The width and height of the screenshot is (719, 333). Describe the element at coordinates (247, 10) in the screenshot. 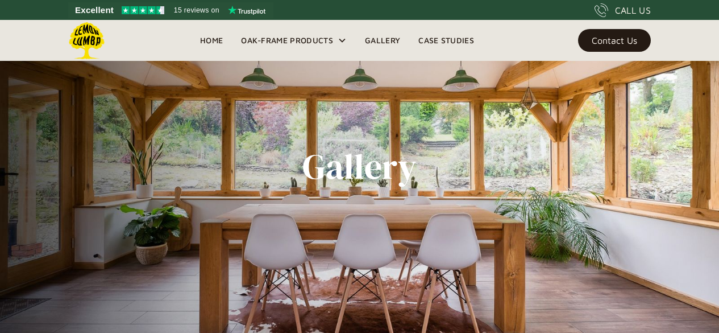

I see `img: Trustpilot logo` at that location.